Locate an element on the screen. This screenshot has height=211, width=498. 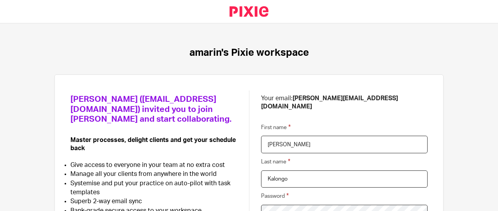
p: Your email: is located at coordinates (345, 102).